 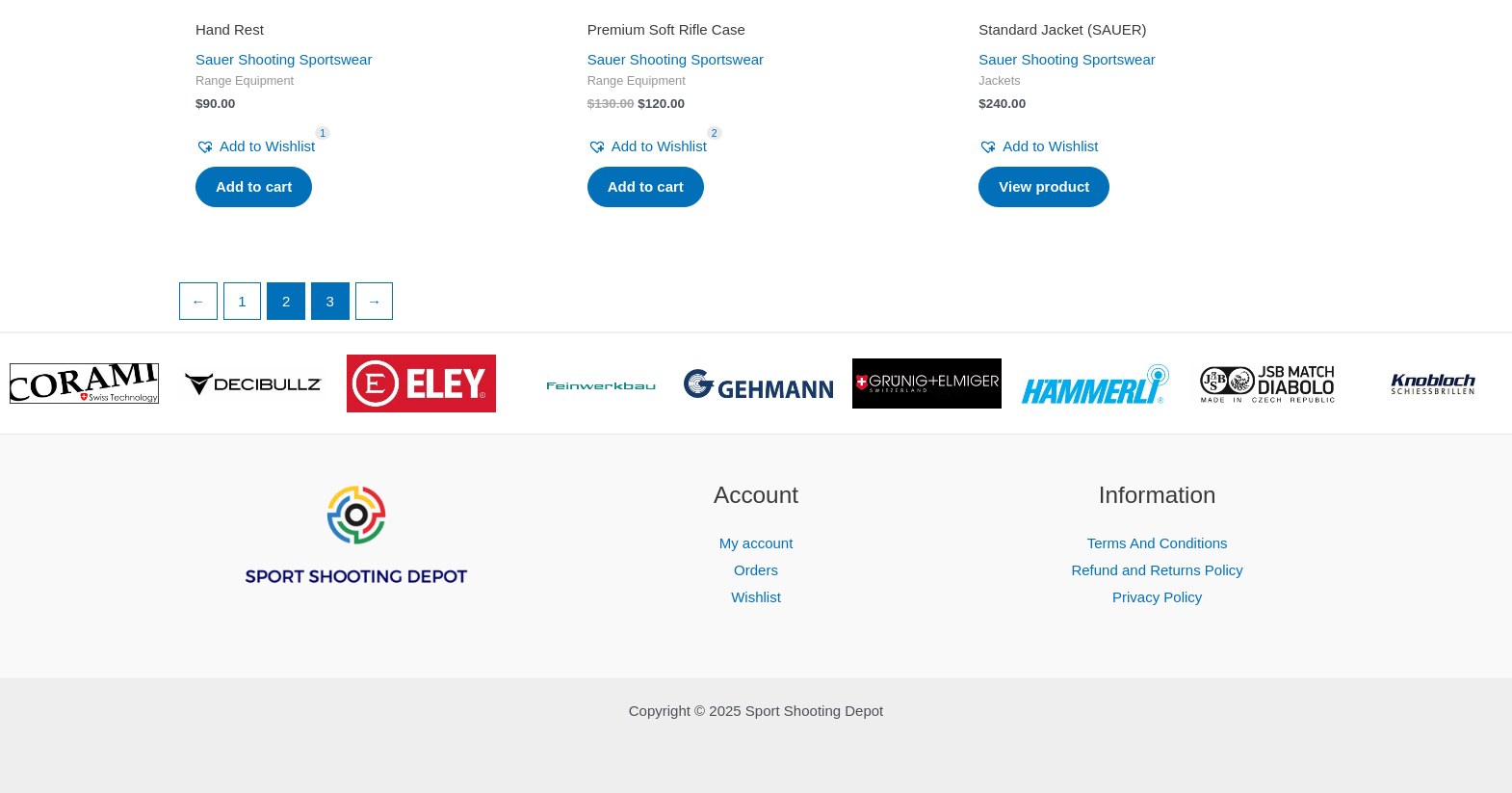 I want to click on bdi: 130.00, so click(x=610, y=103).